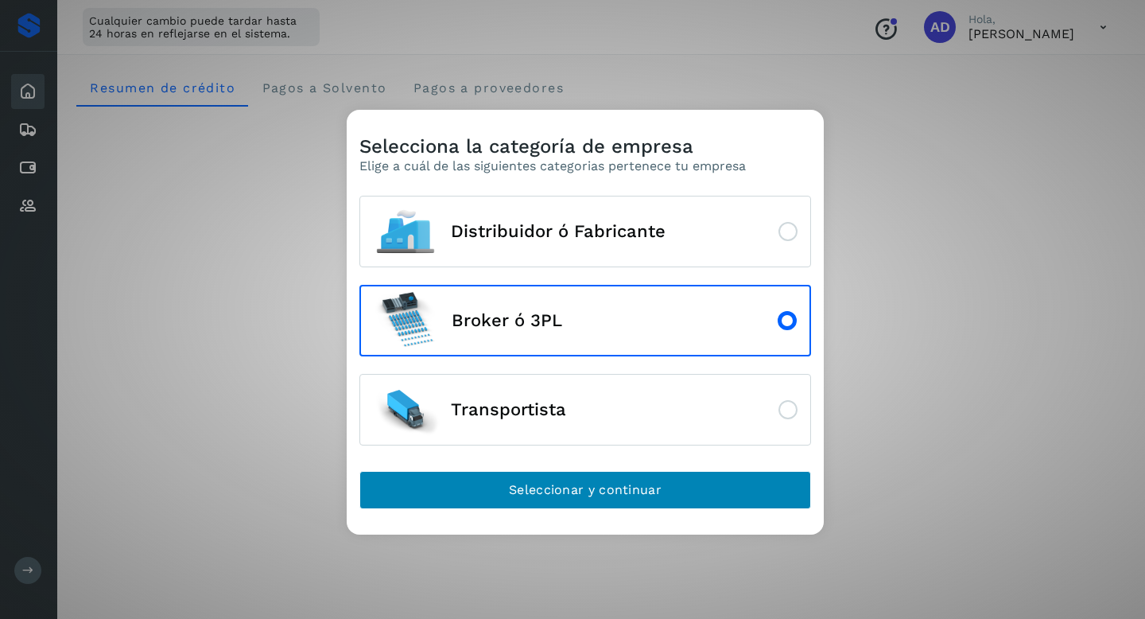 The image size is (1145, 619). I want to click on span: Broker ó 3PL, so click(507, 320).